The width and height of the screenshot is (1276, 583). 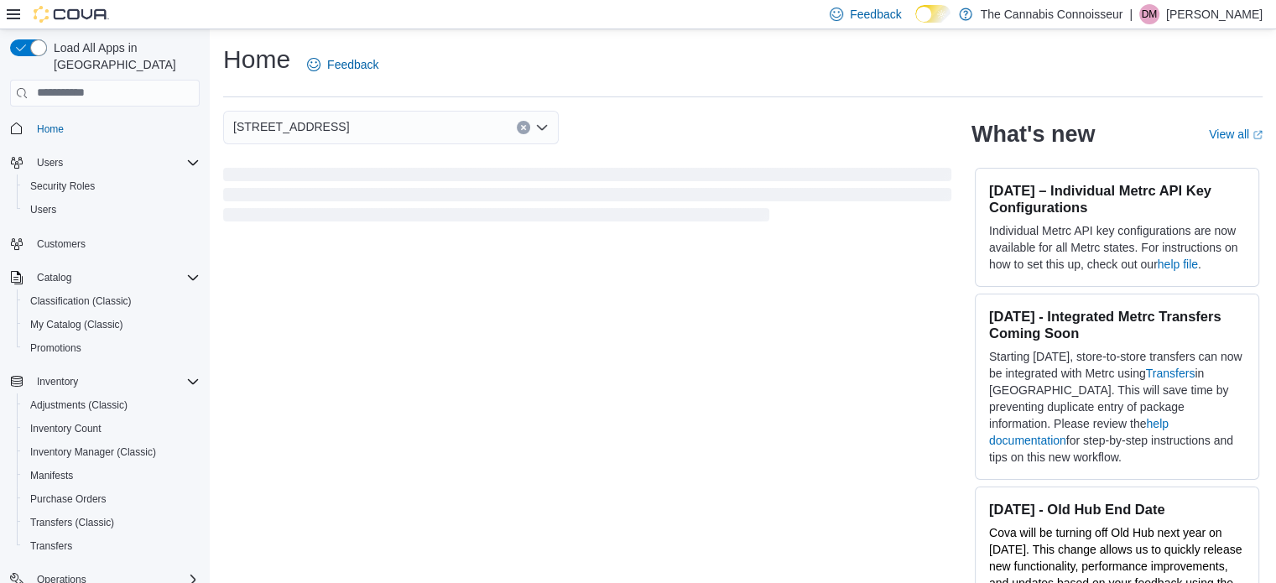 I want to click on button: Promotions, so click(x=112, y=348).